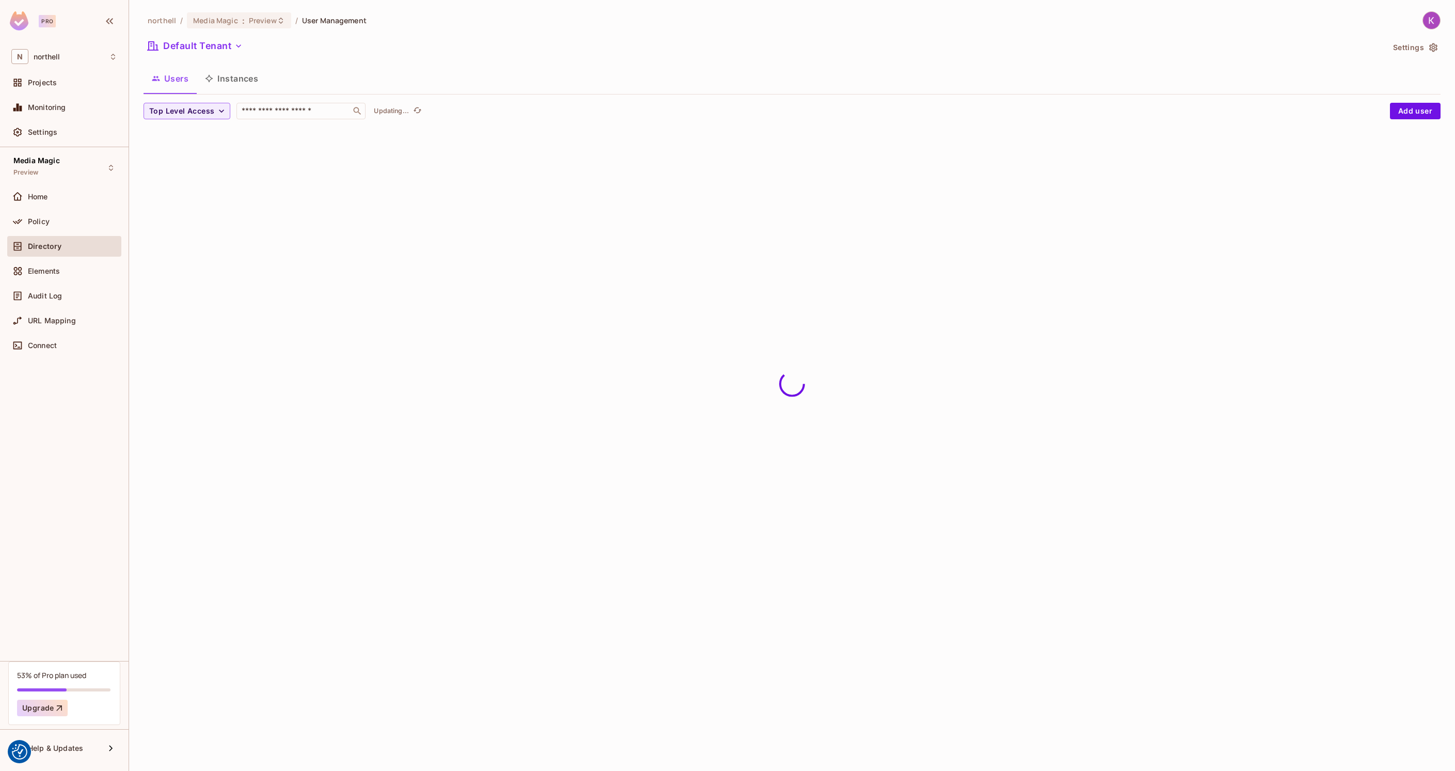  Describe the element at coordinates (42, 345) in the screenshot. I see `span: Connect` at that location.